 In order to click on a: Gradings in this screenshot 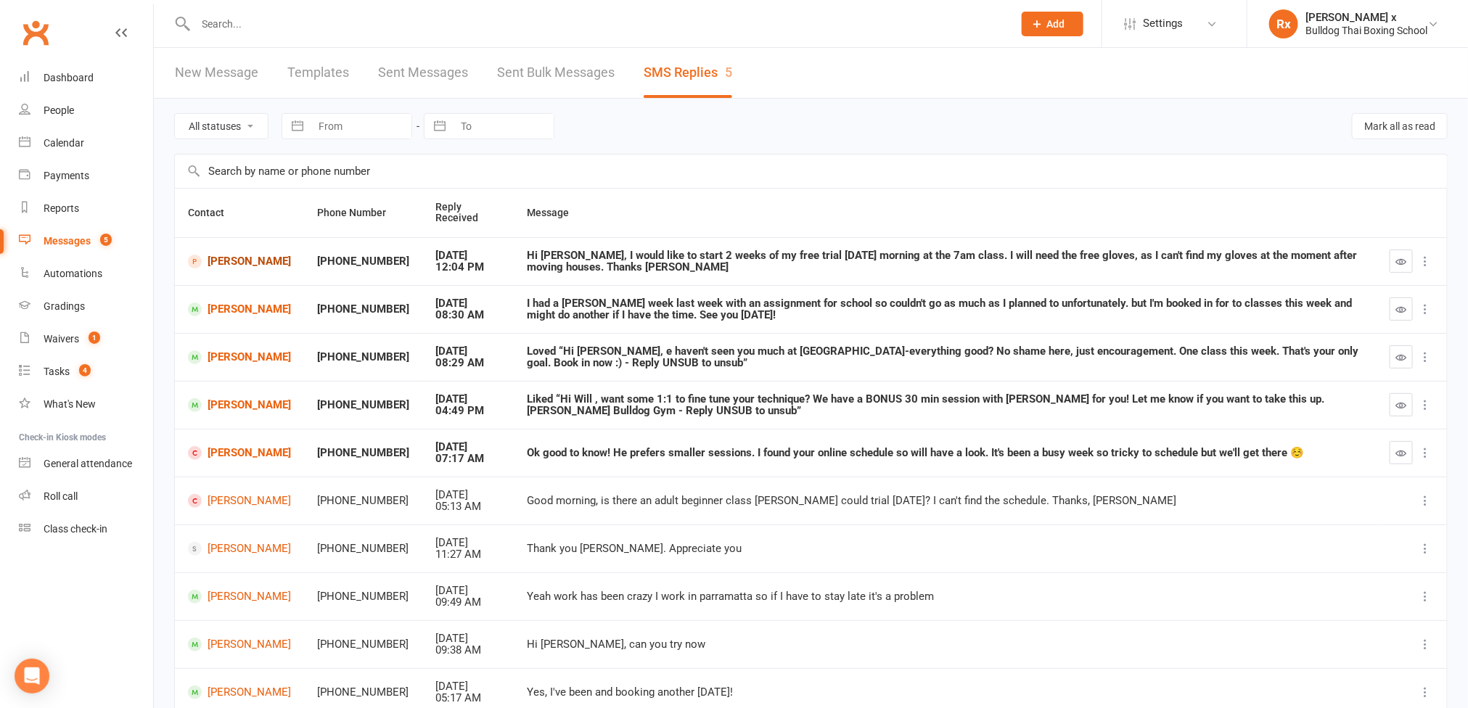, I will do `click(86, 306)`.